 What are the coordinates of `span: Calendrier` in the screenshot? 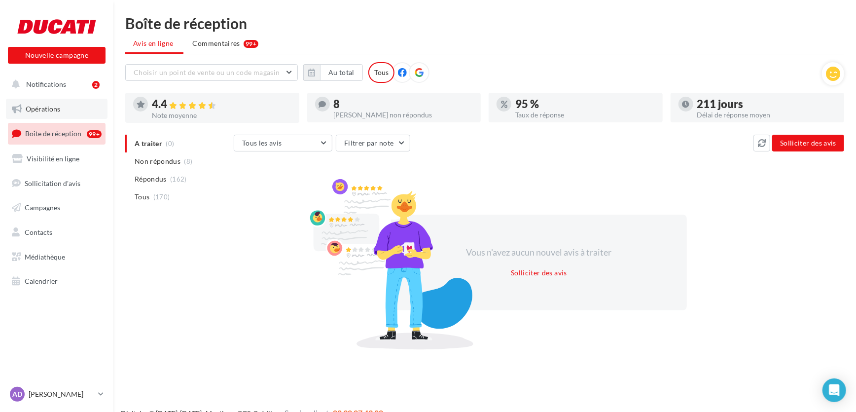 It's located at (41, 280).